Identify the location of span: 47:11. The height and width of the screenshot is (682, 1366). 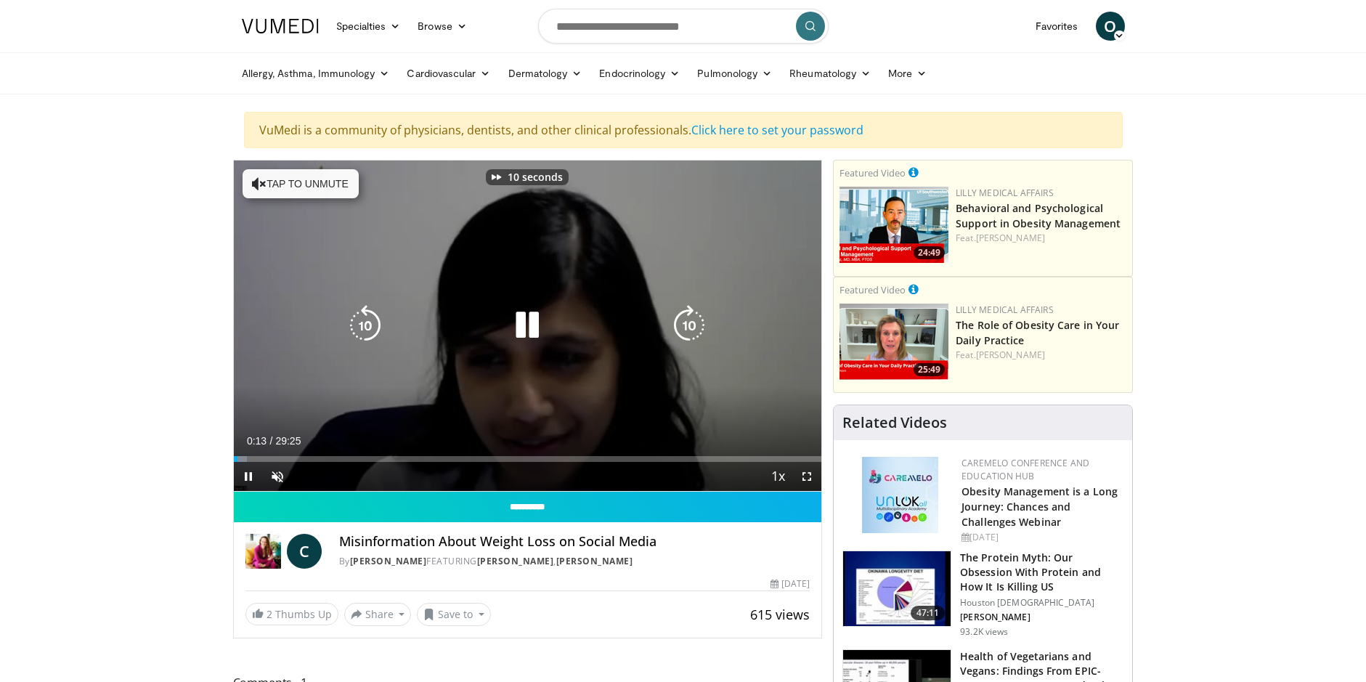
(928, 613).